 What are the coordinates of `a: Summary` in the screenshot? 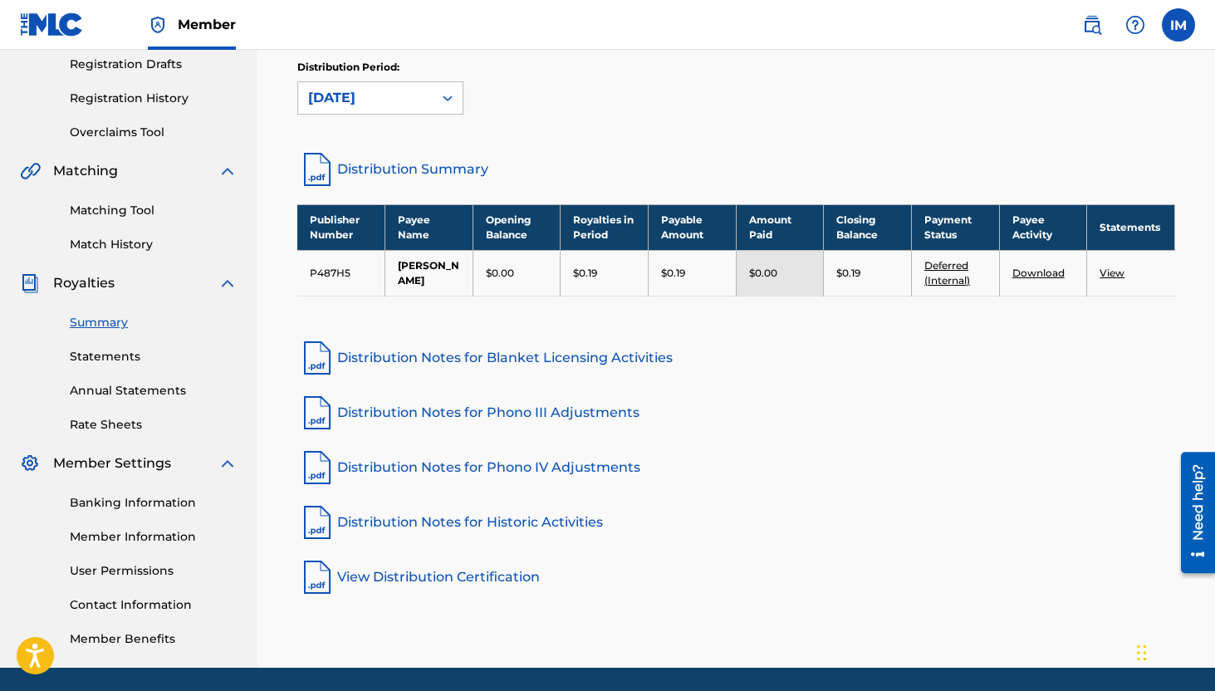 It's located at (154, 322).